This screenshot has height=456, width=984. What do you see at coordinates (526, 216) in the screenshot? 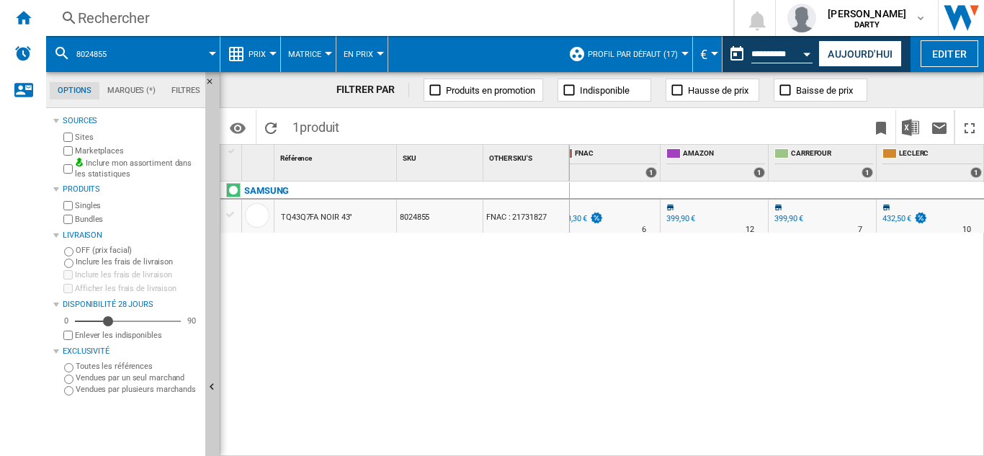
I see `div: FNAC : 21731827` at bounding box center [526, 216].